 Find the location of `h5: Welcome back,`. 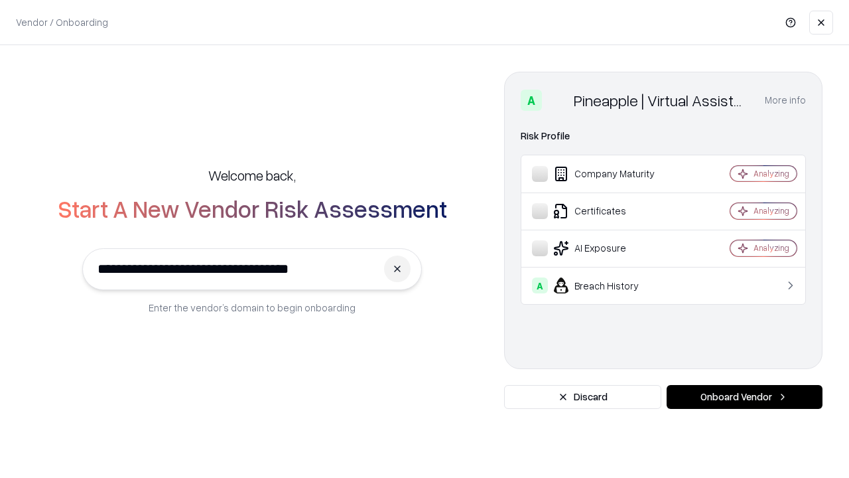

h5: Welcome back, is located at coordinates (252, 175).